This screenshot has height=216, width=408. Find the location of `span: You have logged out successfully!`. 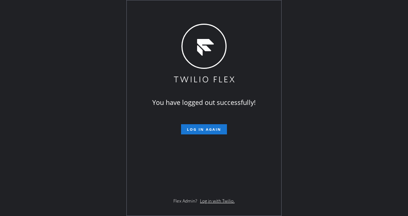

span: You have logged out successfully! is located at coordinates (204, 102).